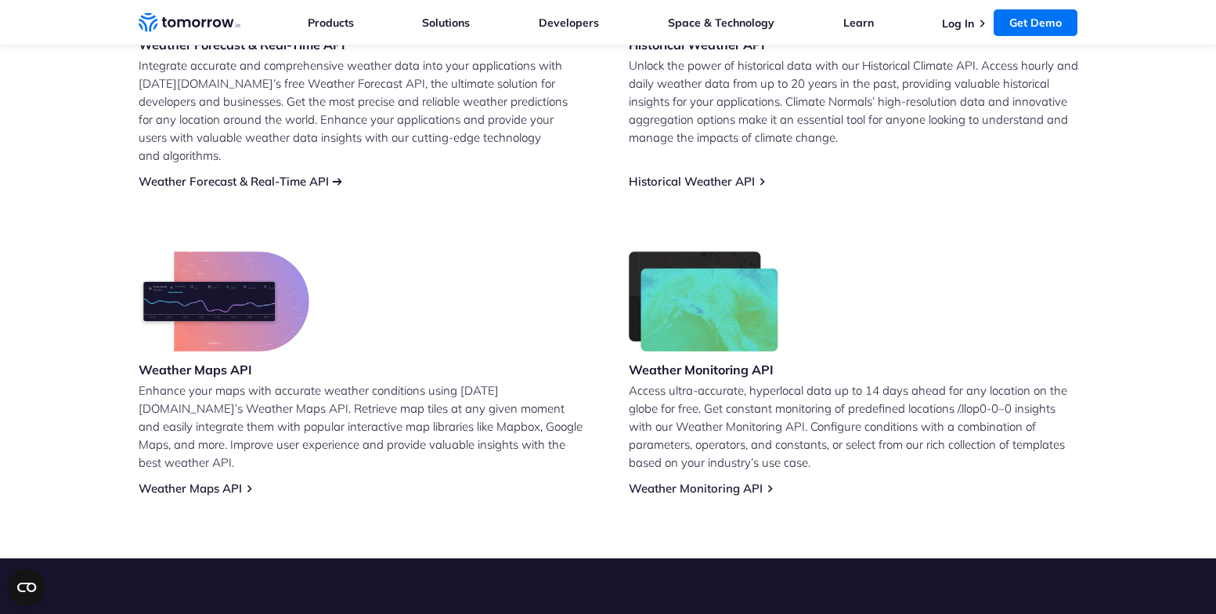  What do you see at coordinates (1035, 23) in the screenshot?
I see `a: Get Demo` at bounding box center [1035, 23].